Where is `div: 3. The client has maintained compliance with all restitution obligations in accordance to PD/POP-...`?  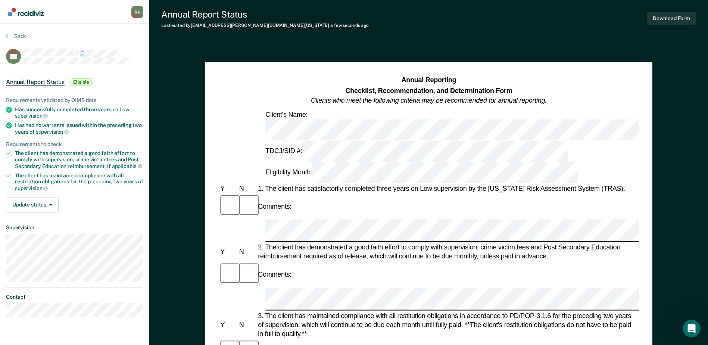 div: 3. The client has maintained compliance with all restitution obligations in accordance to PD/POP-... is located at coordinates (447, 324).